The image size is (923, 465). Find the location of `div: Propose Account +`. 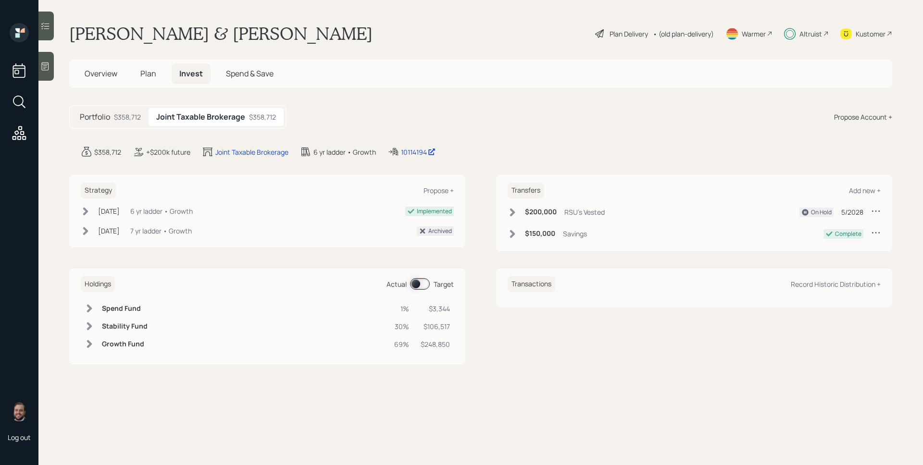

div: Propose Account + is located at coordinates (863, 117).